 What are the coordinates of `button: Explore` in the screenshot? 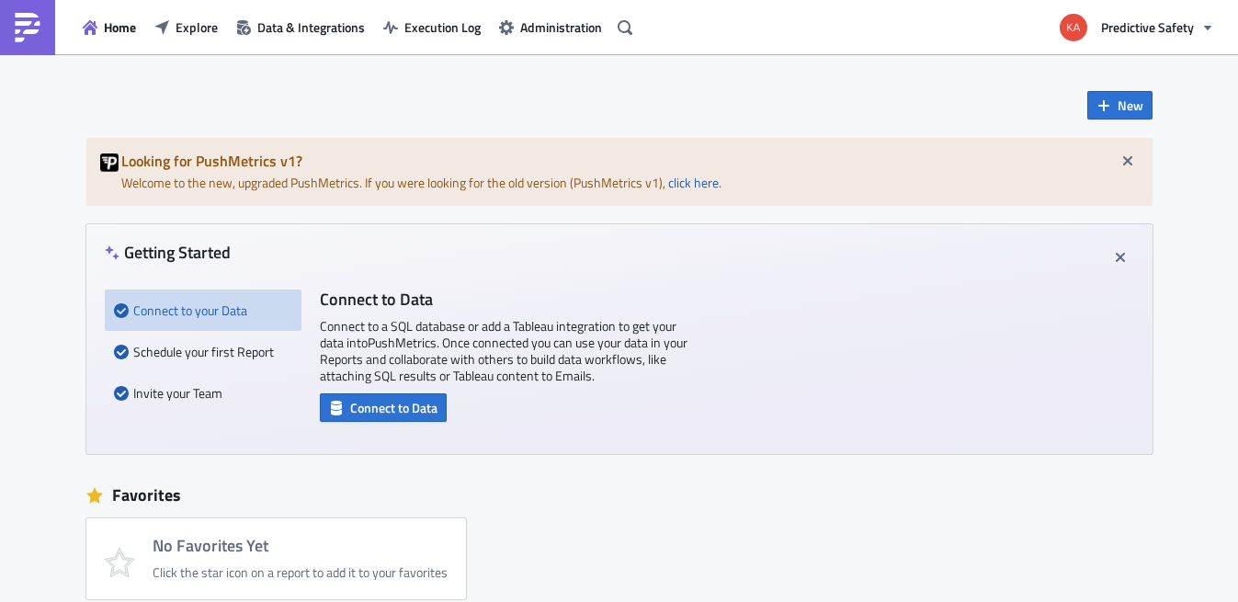 It's located at (186, 27).